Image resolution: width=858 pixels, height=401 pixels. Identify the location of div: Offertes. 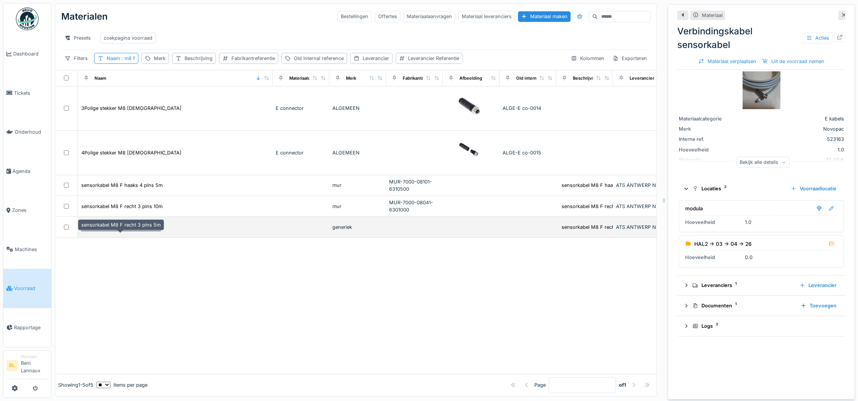
(387, 16).